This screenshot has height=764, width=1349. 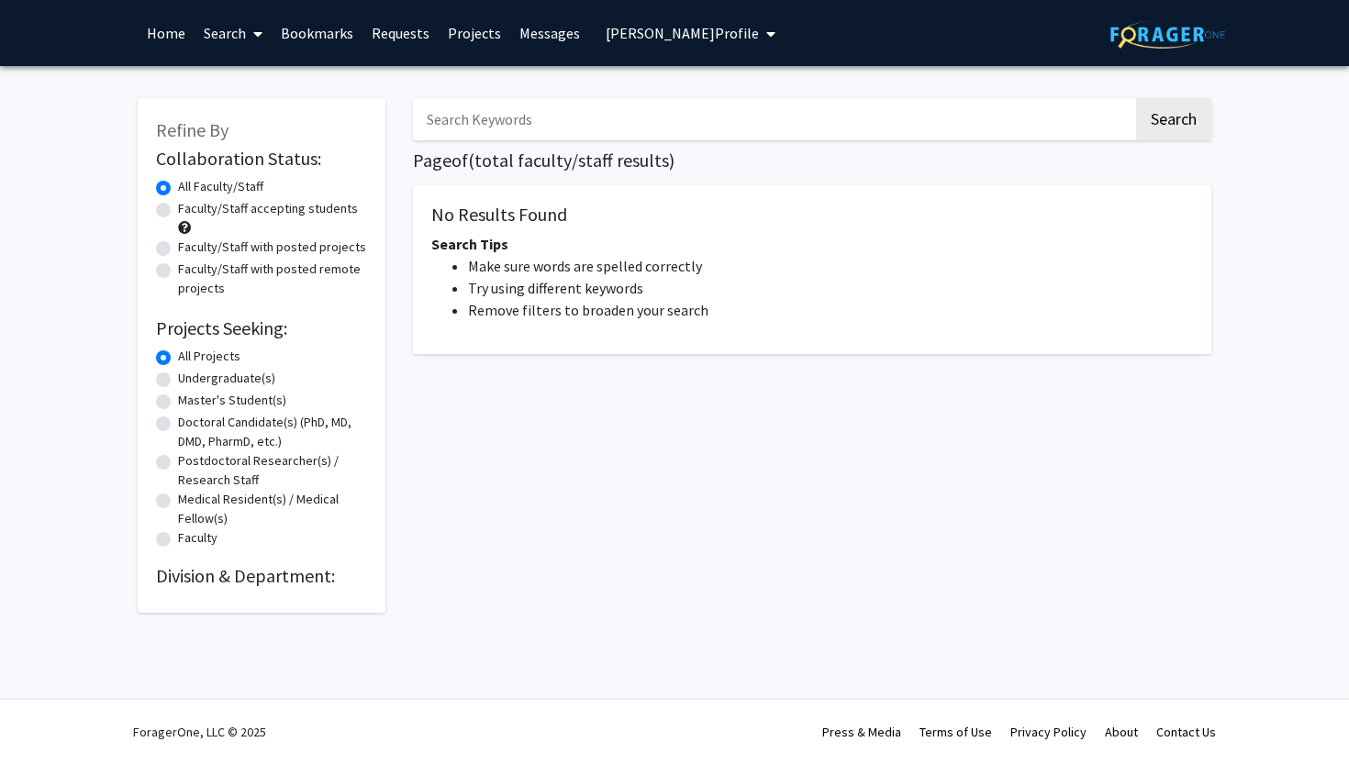 I want to click on div: ForagerOne, LLC © 2025, so click(x=199, y=732).